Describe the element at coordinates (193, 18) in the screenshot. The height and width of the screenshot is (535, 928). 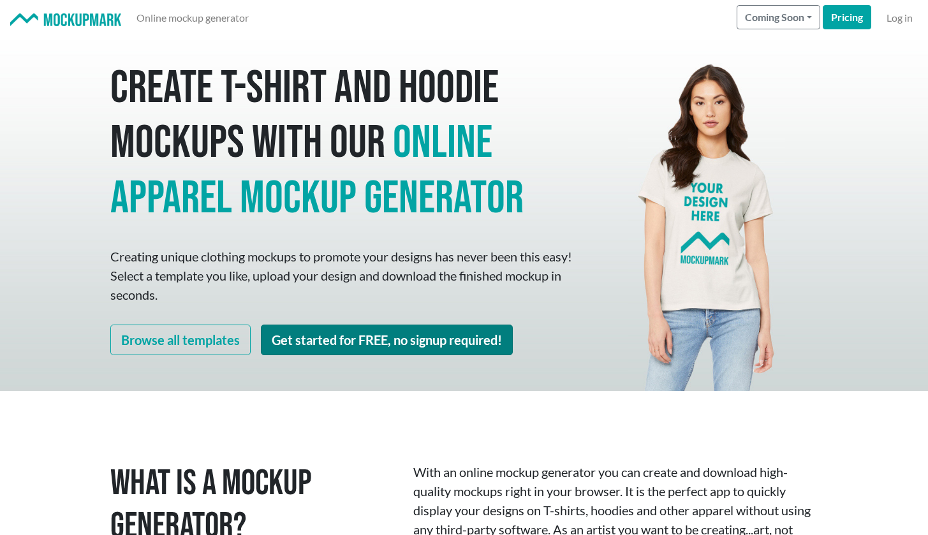
I see `a: Online mockup generator` at that location.